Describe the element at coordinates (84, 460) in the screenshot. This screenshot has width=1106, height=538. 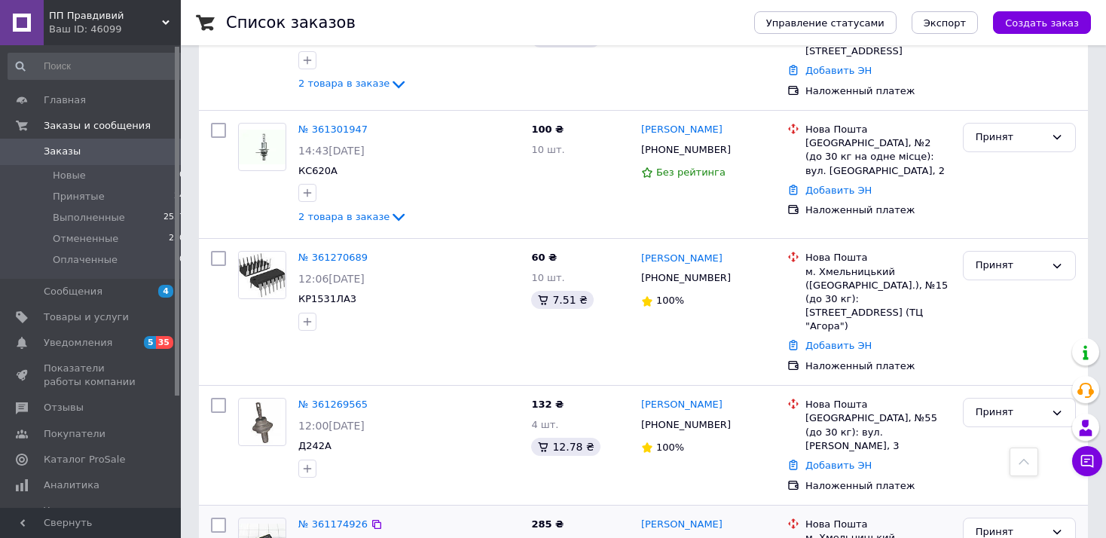
I see `span: Каталог ProSale` at that location.